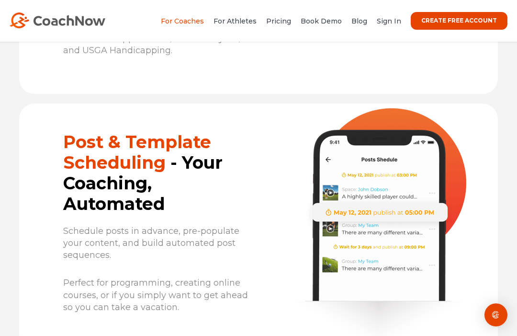 This screenshot has width=517, height=336. What do you see at coordinates (235, 21) in the screenshot?
I see `a: For Athletes` at bounding box center [235, 21].